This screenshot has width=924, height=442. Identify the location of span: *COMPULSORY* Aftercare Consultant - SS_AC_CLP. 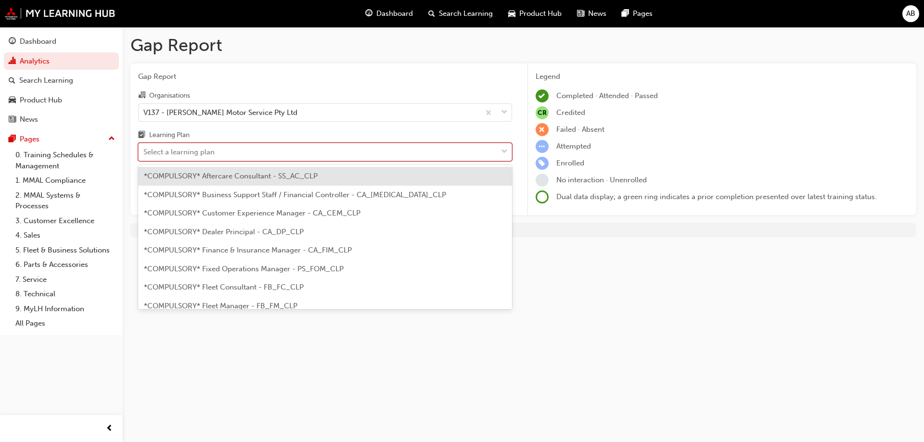
(231, 176).